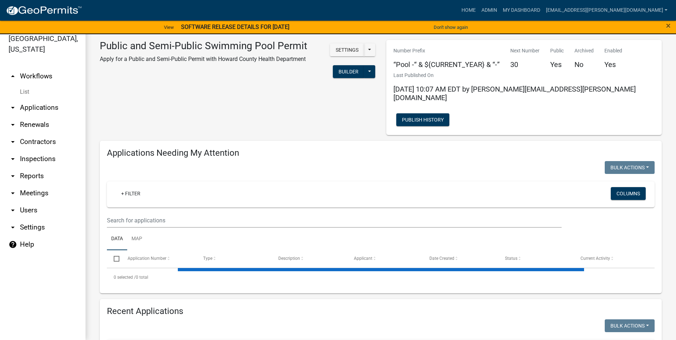  I want to click on button: Columns, so click(628, 193).